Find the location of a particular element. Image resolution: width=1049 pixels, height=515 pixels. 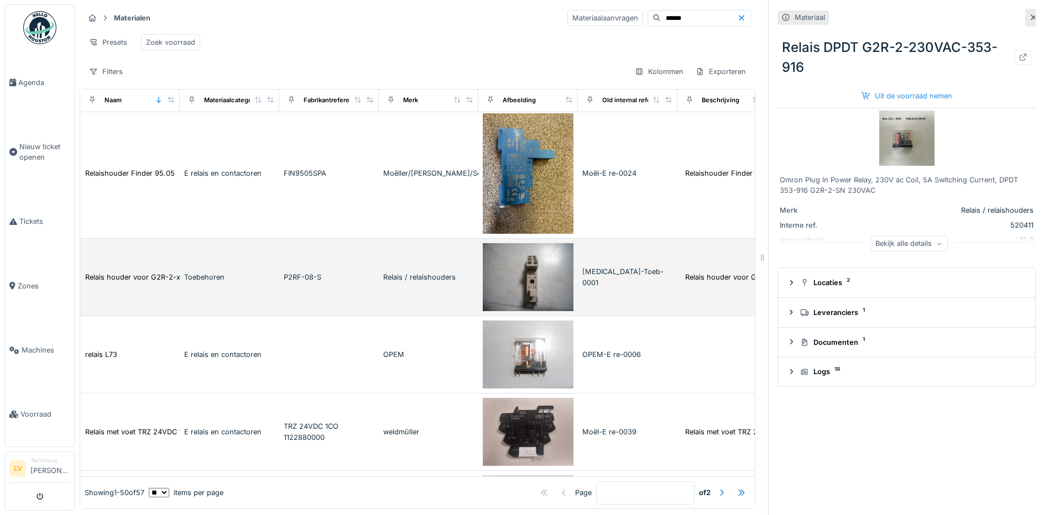

div: Logs is located at coordinates (911, 372).